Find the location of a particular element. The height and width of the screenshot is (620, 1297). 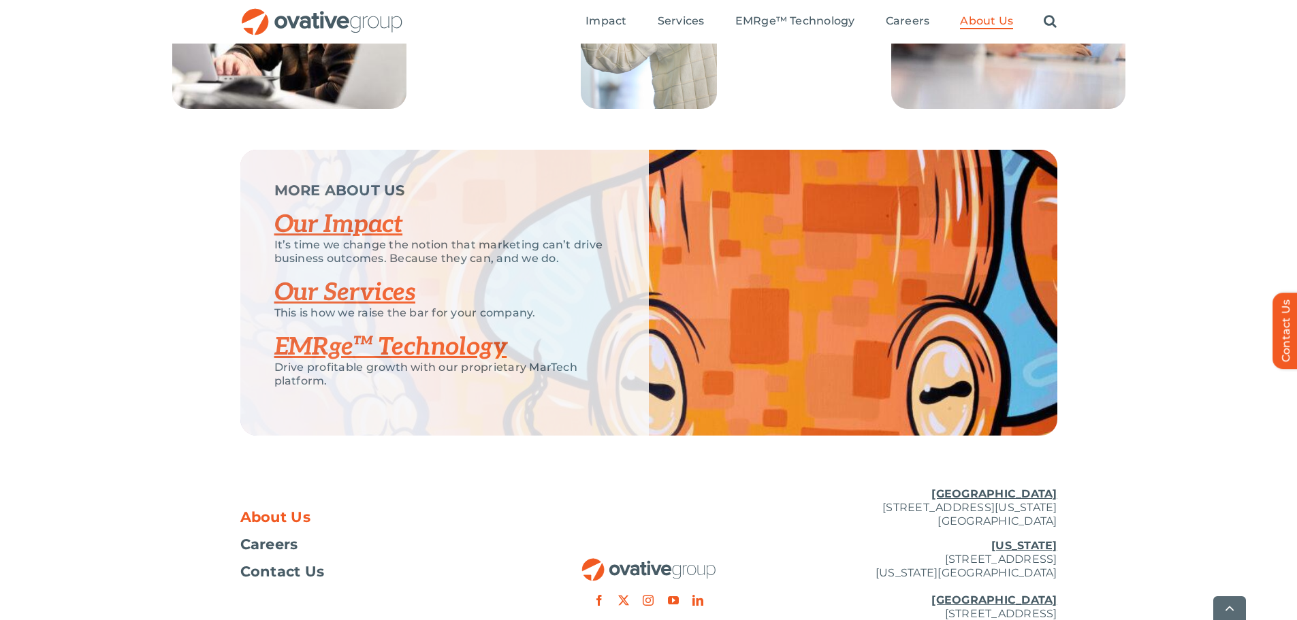

a: Impact is located at coordinates (606, 22).